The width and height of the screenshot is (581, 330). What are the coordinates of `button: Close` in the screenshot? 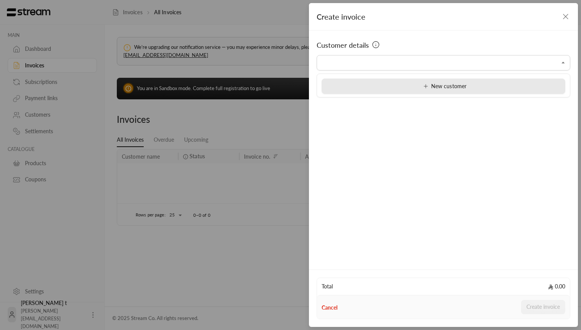 It's located at (564, 63).